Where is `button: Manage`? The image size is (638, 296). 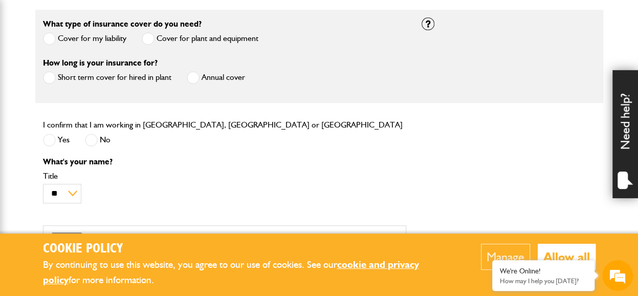 button: Manage is located at coordinates (506, 256).